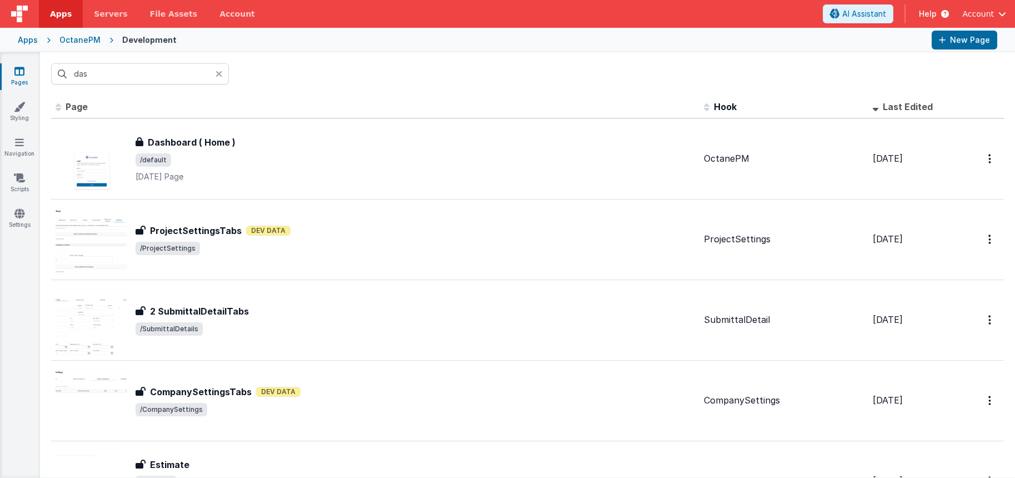  What do you see at coordinates (169, 464) in the screenshot?
I see `h3: Estimate` at bounding box center [169, 464].